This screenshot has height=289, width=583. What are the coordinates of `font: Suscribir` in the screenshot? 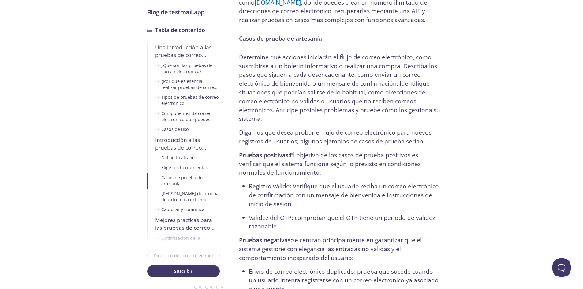 It's located at (183, 271).